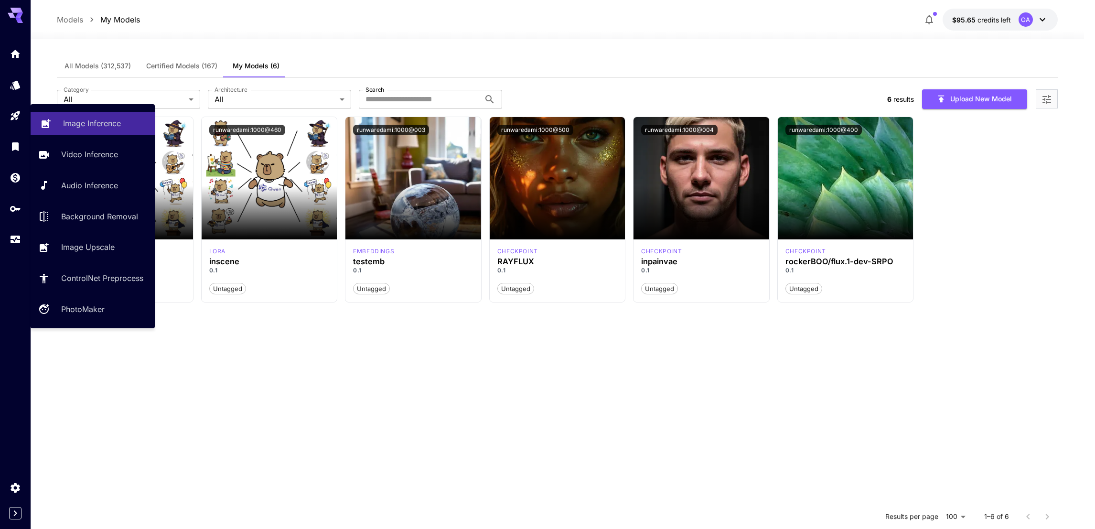  I want to click on span: $95.65, so click(964, 20).